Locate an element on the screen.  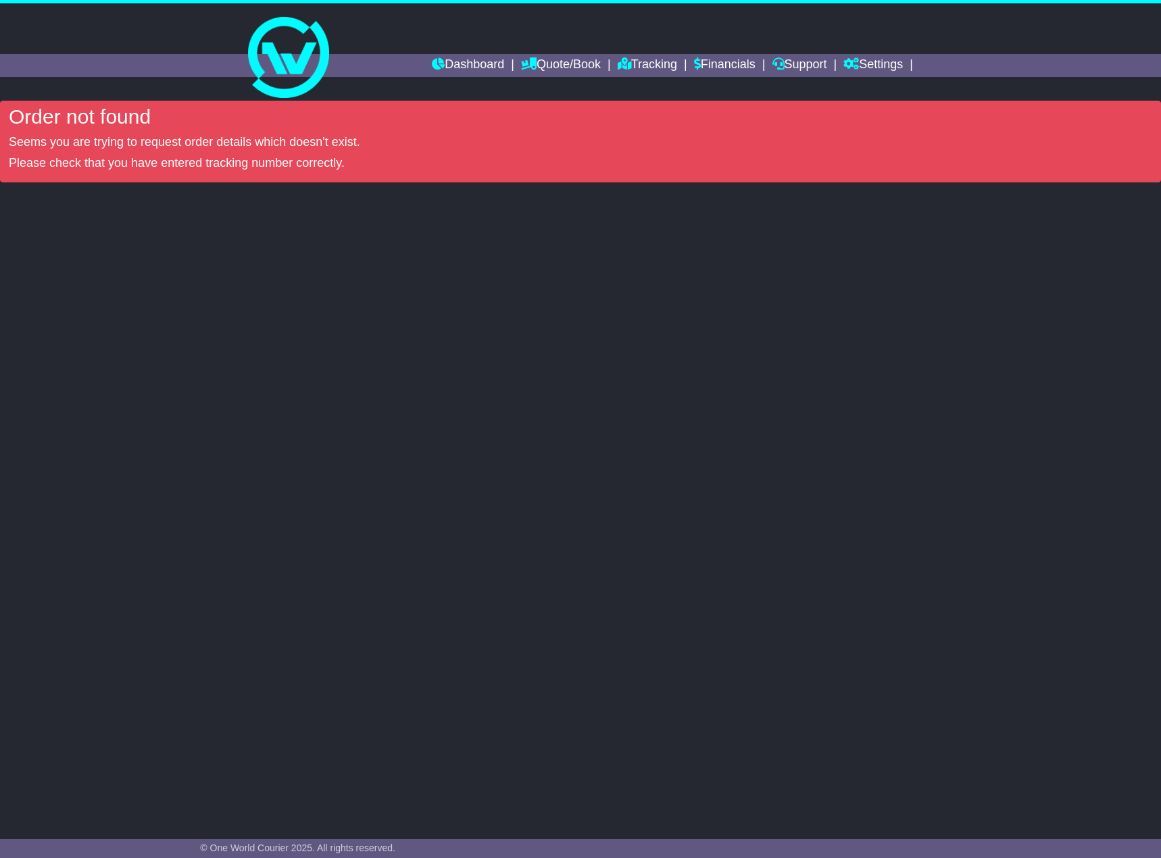
span: © One World Courier 2025. All rights reserved. is located at coordinates (297, 848).